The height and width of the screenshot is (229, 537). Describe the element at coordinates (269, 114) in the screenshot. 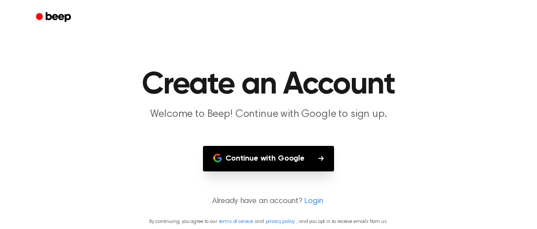

I see `p: Welcome to Beep! Continue with Google to sign up.` at that location.